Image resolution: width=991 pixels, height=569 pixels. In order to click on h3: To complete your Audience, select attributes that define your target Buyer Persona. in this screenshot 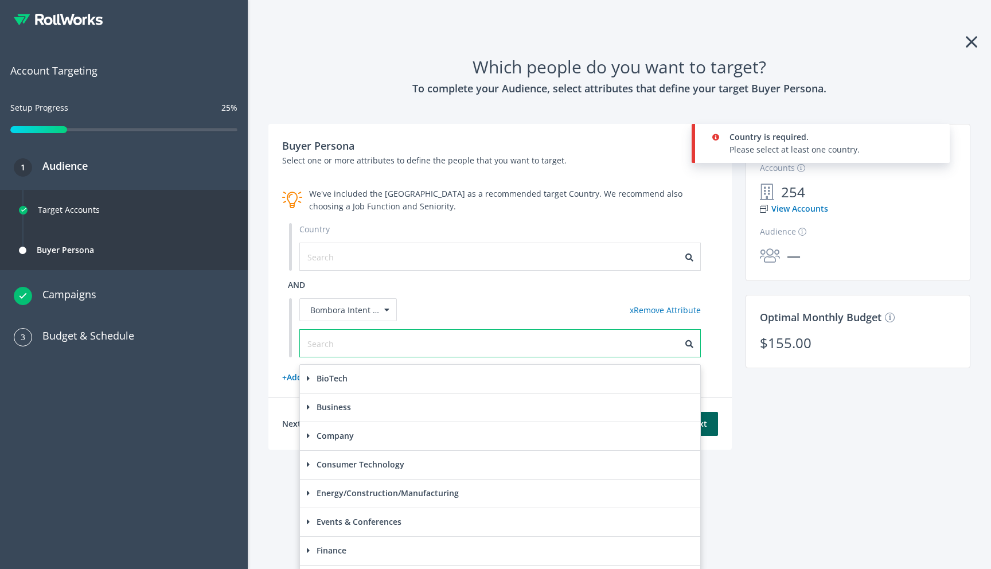, I will do `click(619, 88)`.